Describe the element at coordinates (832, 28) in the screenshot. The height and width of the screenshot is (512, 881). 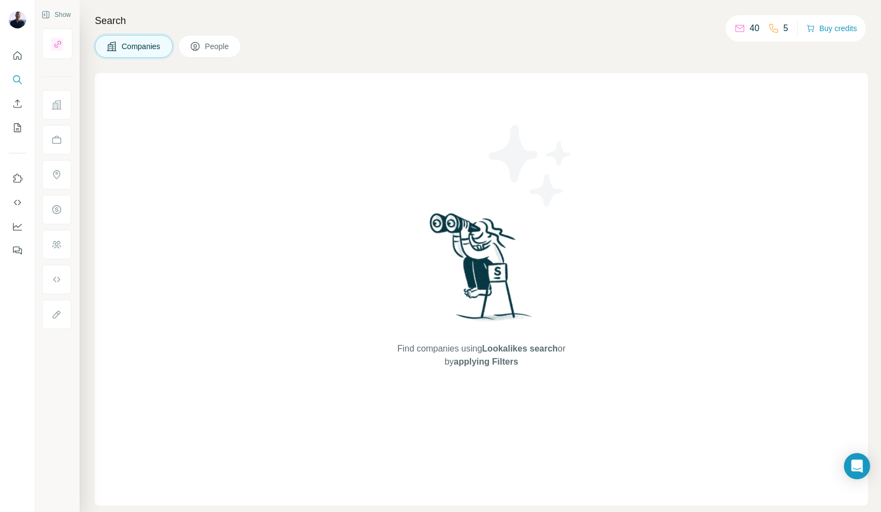
I see `button: Buy credits` at that location.